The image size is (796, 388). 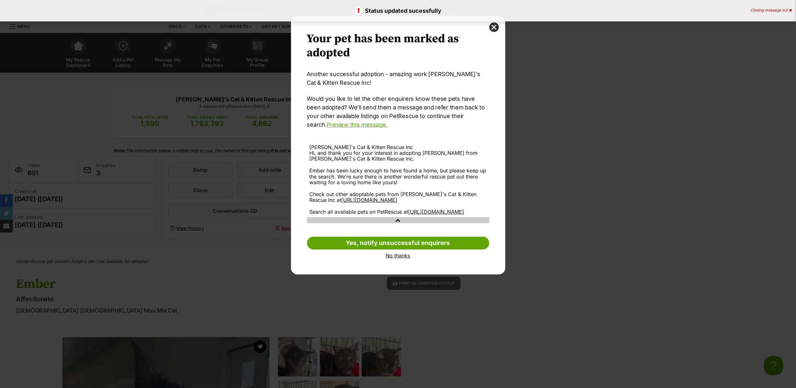 I want to click on a: Yes, notify unsuccessful enquirers, so click(x=398, y=243).